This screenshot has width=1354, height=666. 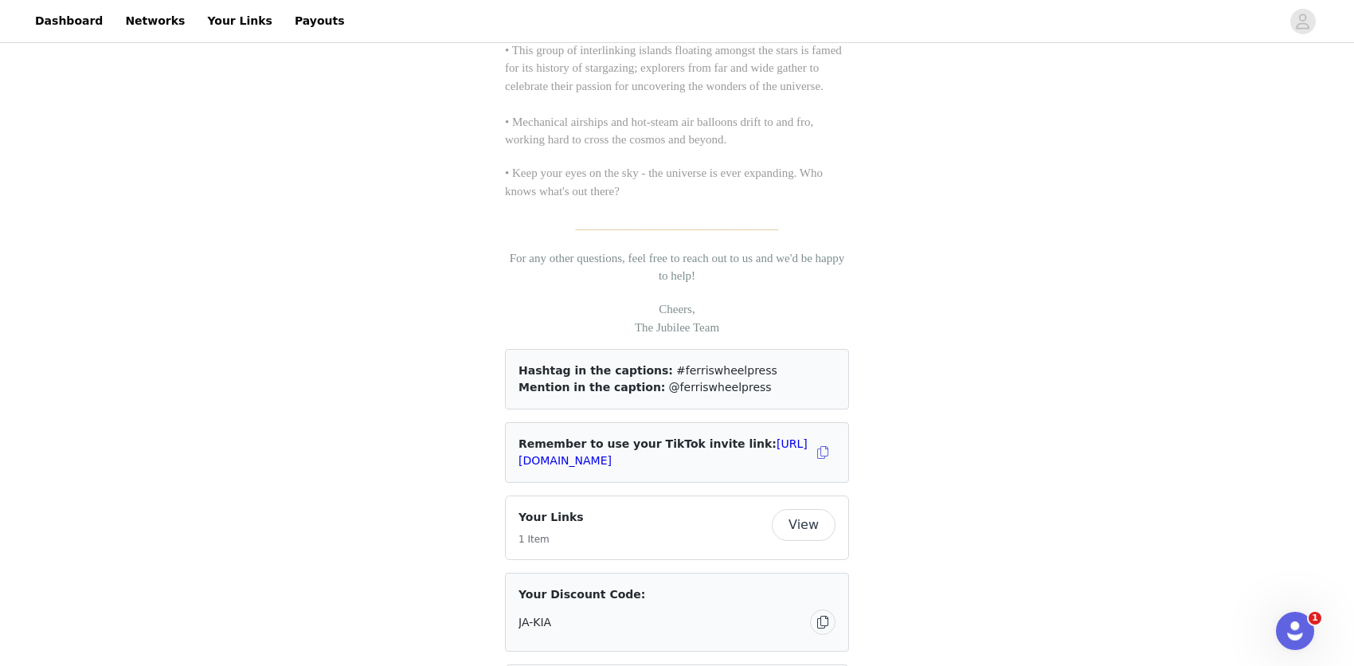 What do you see at coordinates (68, 21) in the screenshot?
I see `a: Dashboard` at bounding box center [68, 21].